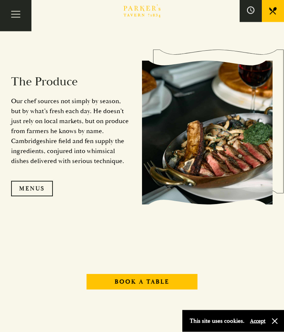 This screenshot has width=284, height=332. I want to click on p: Our chef sources not simply by season, but by what’s fresh each day. He doesn’t just rely on loca..., so click(71, 131).